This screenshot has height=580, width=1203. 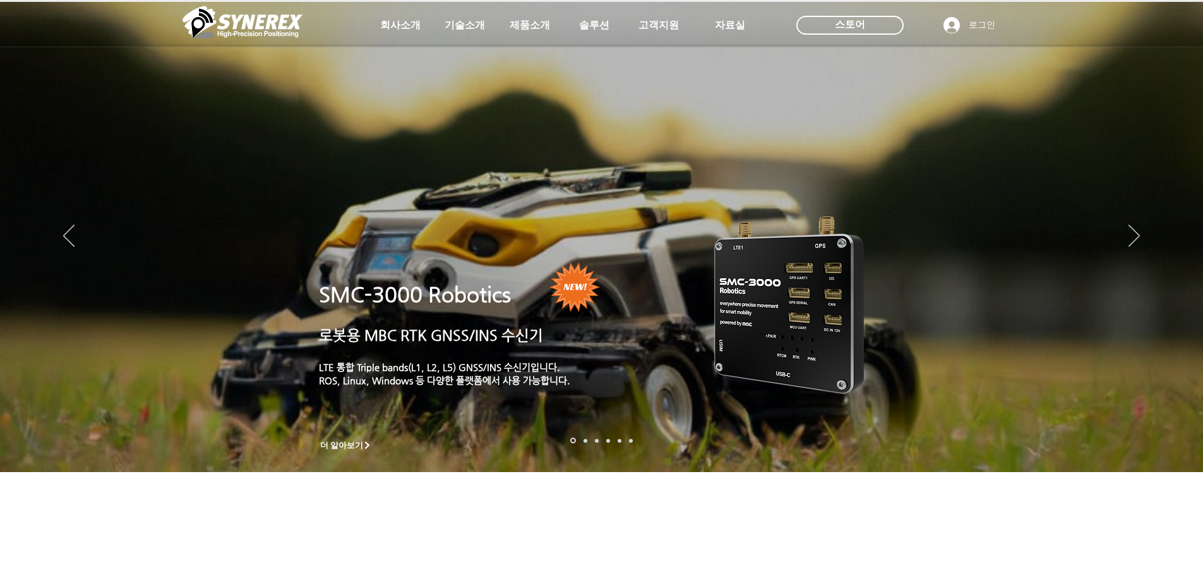 I want to click on span: 제품소개, so click(x=530, y=25).